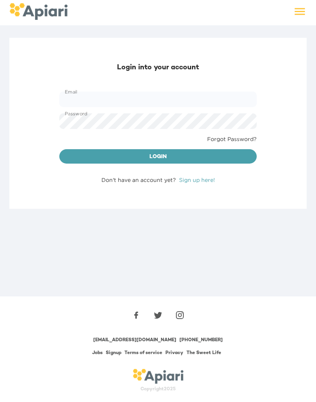 The image size is (316, 402). Describe the element at coordinates (158, 68) in the screenshot. I see `div: Login into your account` at that location.